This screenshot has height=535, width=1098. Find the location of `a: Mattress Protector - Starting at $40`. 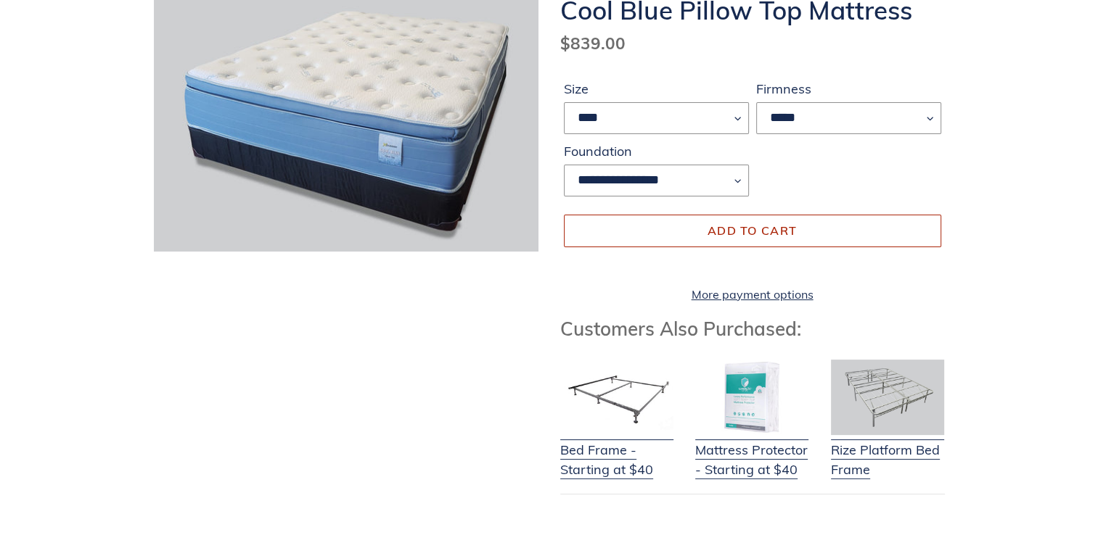

a: Mattress Protector - Starting at $40 is located at coordinates (752, 451).